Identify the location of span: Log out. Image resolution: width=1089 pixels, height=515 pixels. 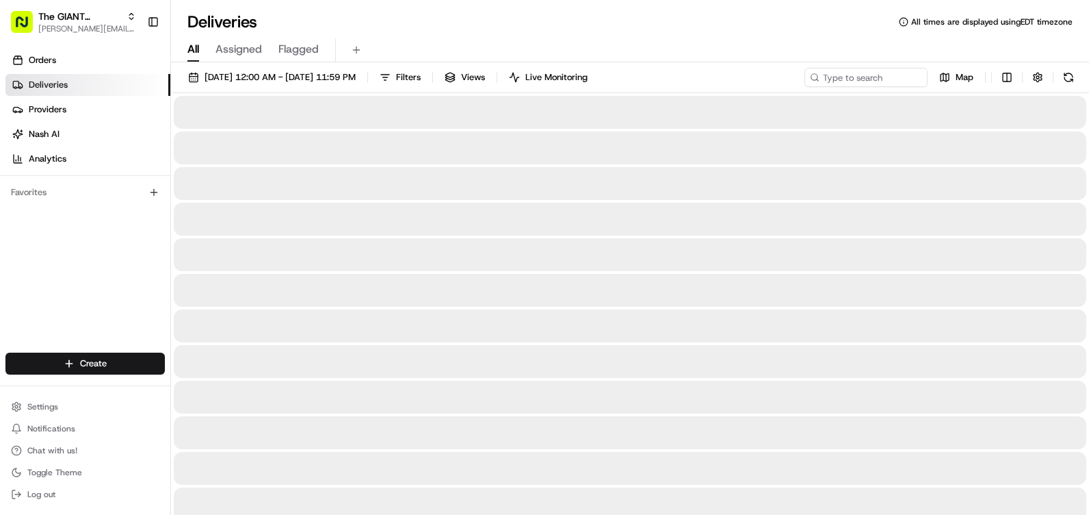
(41, 494).